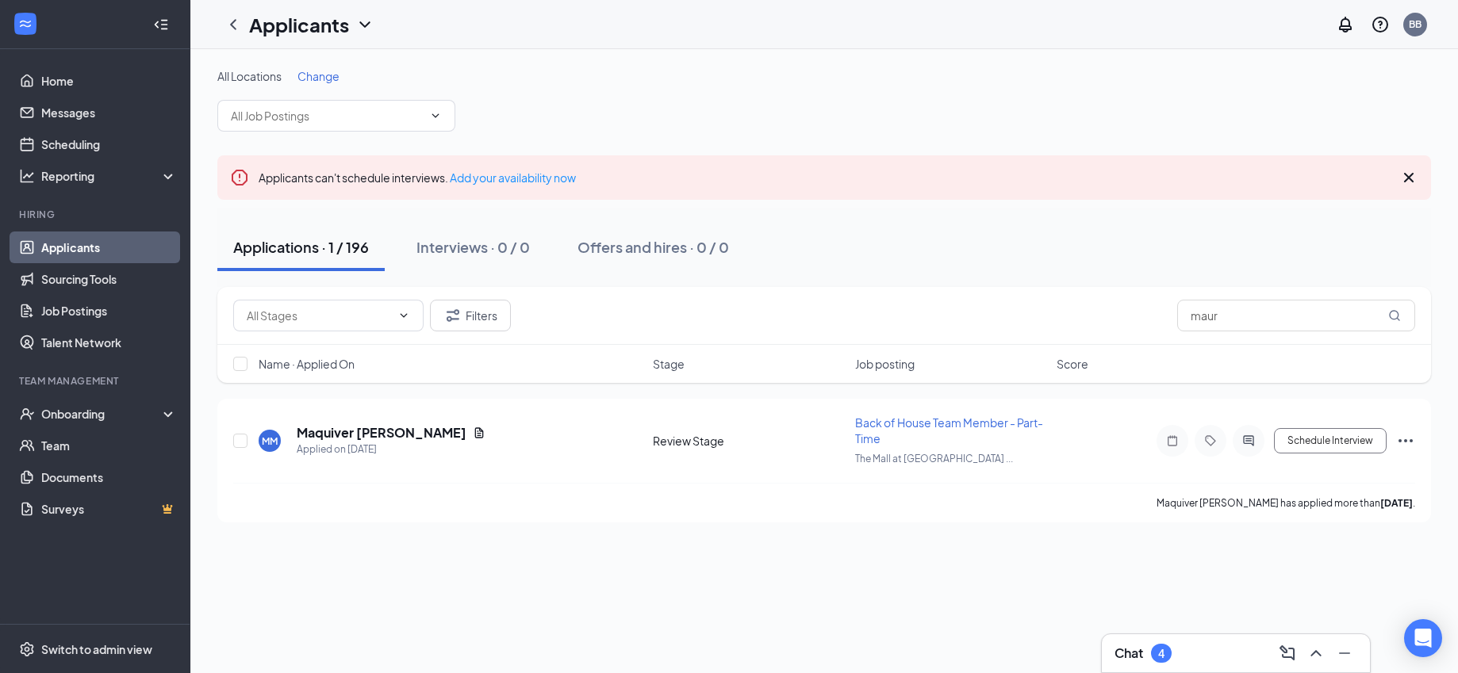 This screenshot has height=673, width=1458. What do you see at coordinates (109, 311) in the screenshot?
I see `a: Job Postings` at bounding box center [109, 311].